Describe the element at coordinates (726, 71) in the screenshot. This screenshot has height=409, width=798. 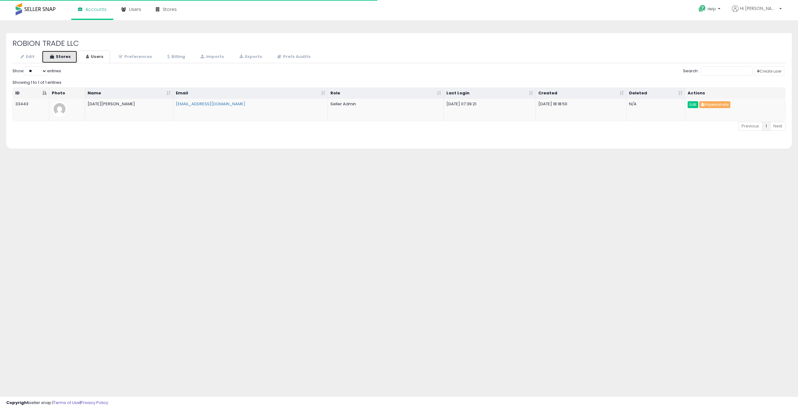
I see `input: Search:` at that location.